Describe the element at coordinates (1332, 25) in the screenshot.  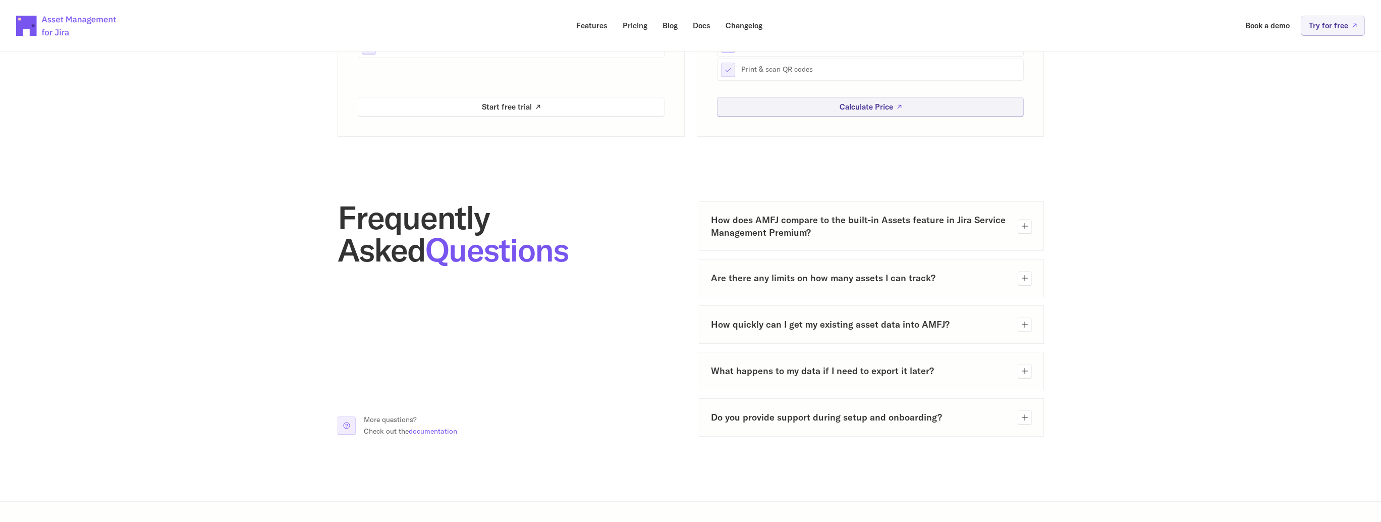
I see `a: Try for free` at that location.